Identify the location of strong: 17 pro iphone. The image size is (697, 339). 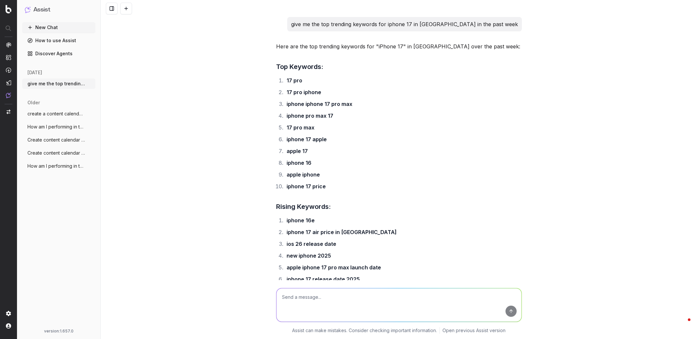
(304, 92).